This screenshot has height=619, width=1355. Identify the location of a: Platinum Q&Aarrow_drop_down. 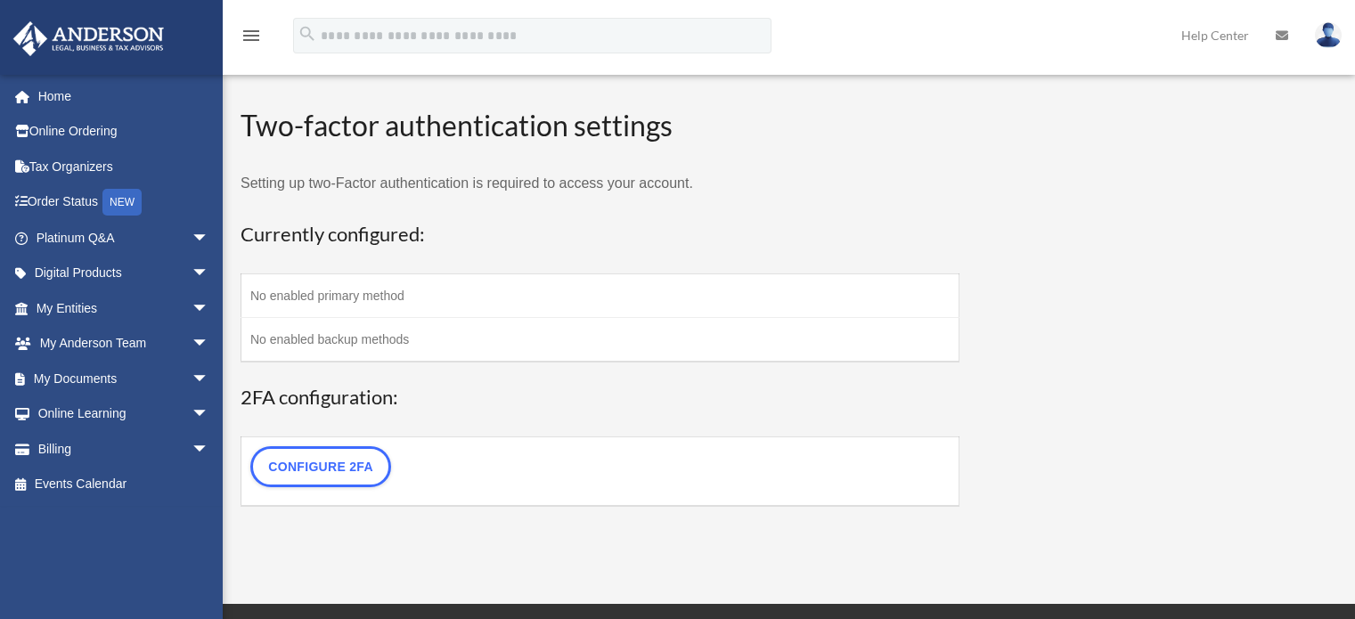
(124, 238).